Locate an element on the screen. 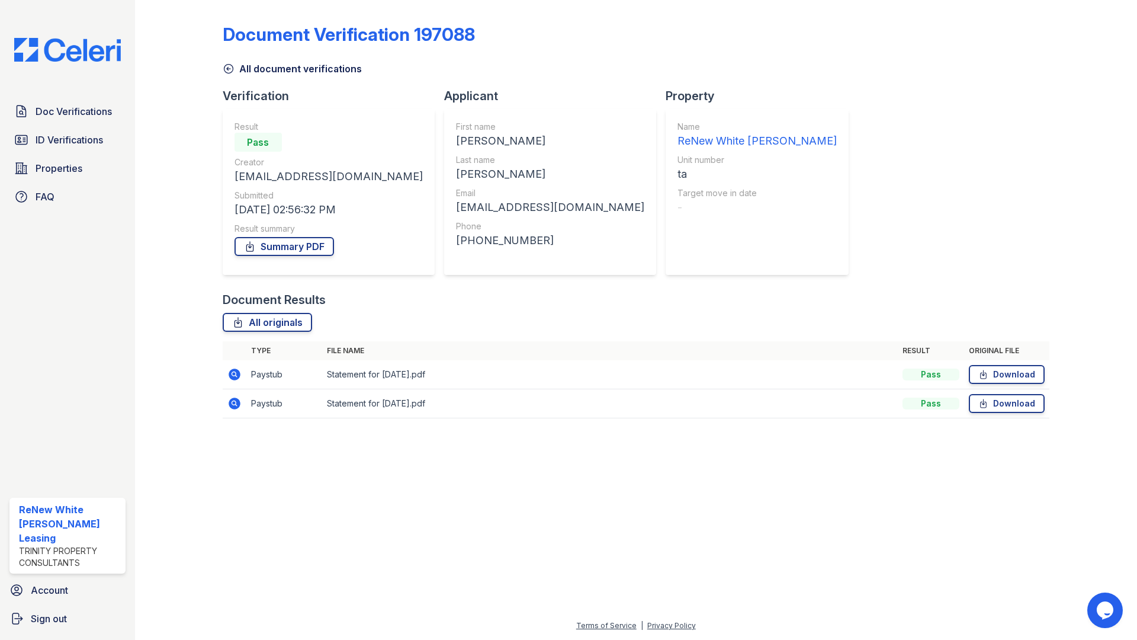 The height and width of the screenshot is (640, 1137). span: FAQ is located at coordinates (45, 197).